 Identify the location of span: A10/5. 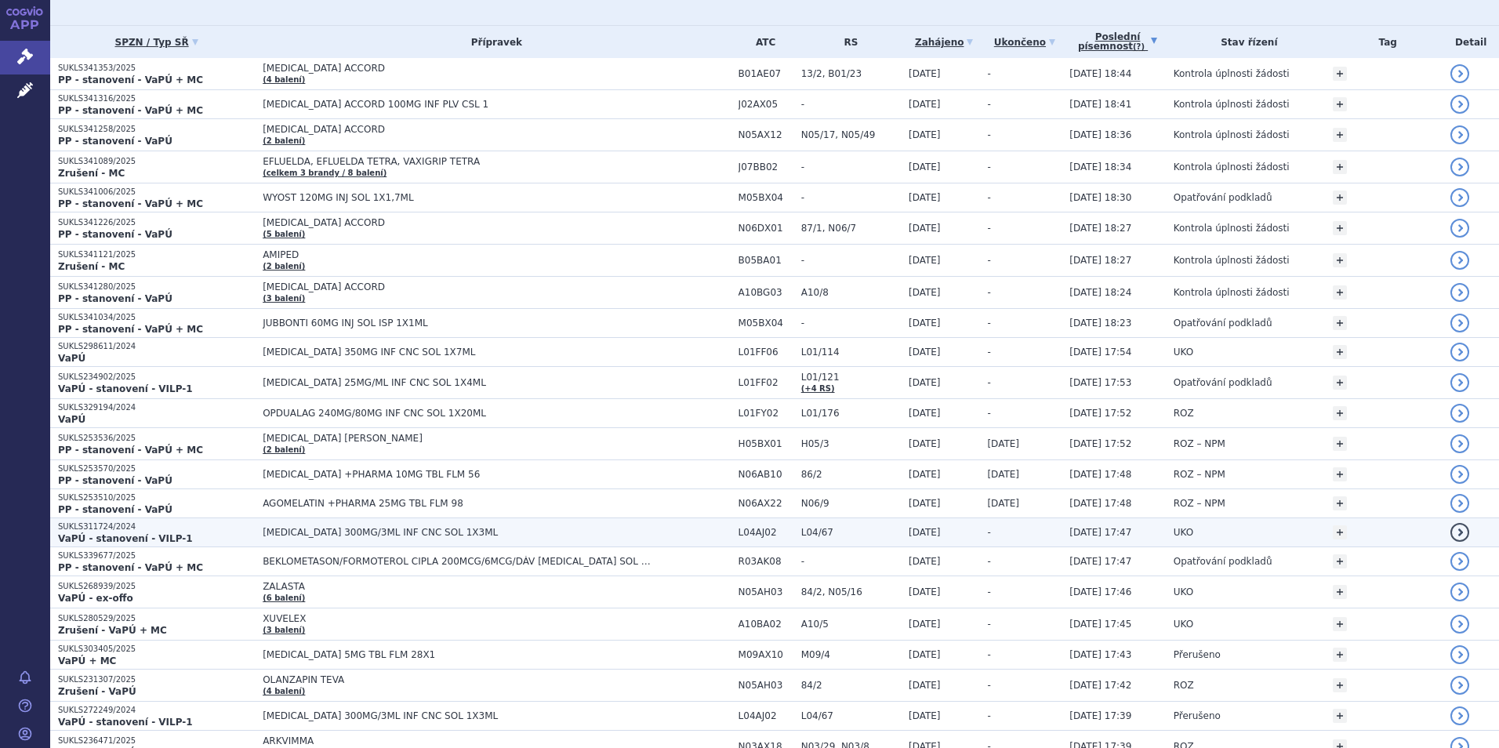
(850, 624).